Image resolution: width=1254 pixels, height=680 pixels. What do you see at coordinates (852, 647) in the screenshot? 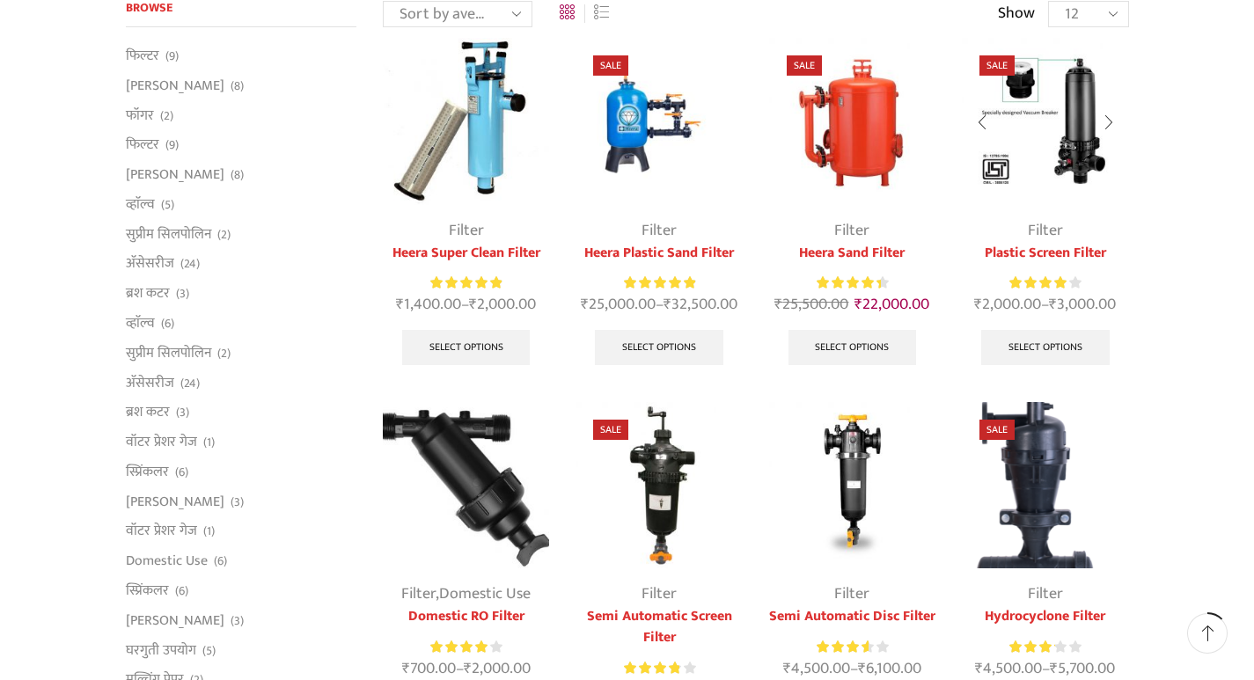
I see `div: Rated 3.67 out of 5` at bounding box center [852, 647].